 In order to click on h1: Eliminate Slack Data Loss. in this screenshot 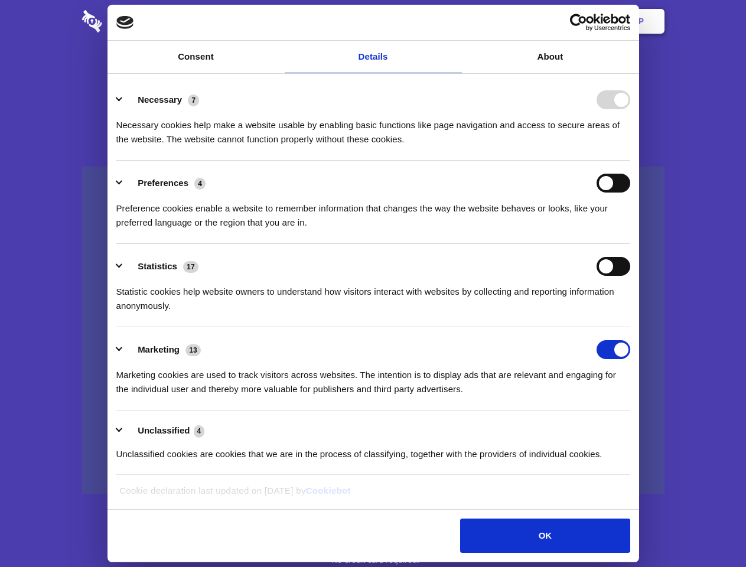, I will do `click(373, 74)`.